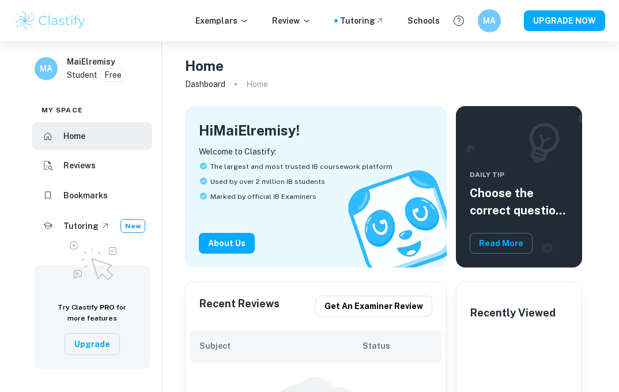 This screenshot has height=392, width=619. What do you see at coordinates (301, 167) in the screenshot?
I see `span: The largest and most trusted IB coursework platform` at bounding box center [301, 167].